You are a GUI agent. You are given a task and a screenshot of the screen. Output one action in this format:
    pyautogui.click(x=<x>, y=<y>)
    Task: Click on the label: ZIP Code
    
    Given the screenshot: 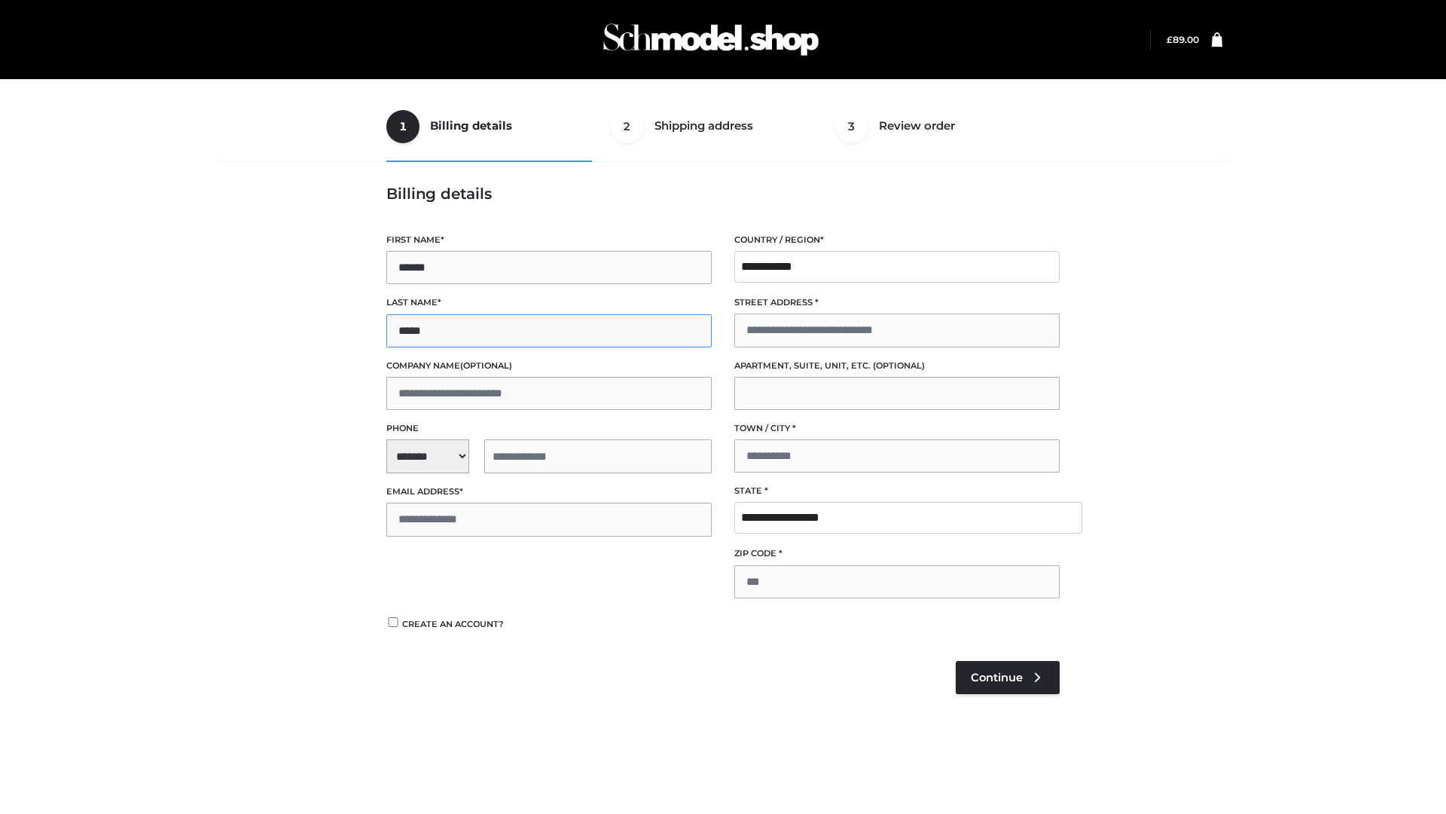 What is the action you would take?
    pyautogui.click(x=897, y=553)
    